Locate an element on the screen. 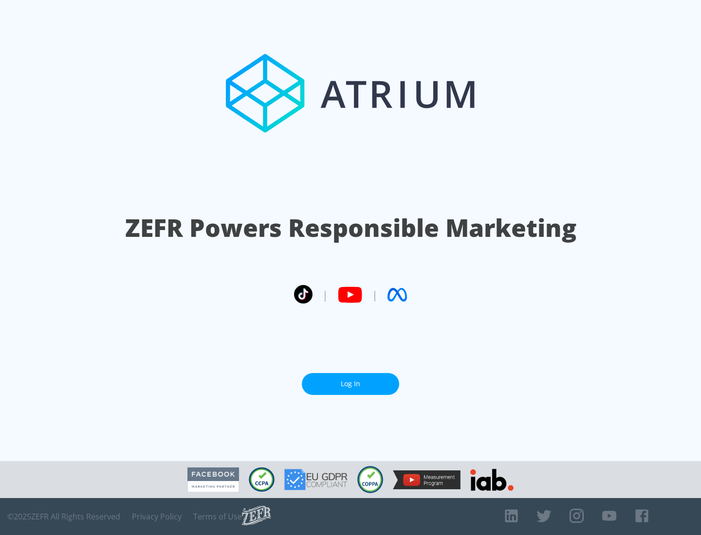 Image resolution: width=701 pixels, height=535 pixels. a: Terms of Use is located at coordinates (218, 517).